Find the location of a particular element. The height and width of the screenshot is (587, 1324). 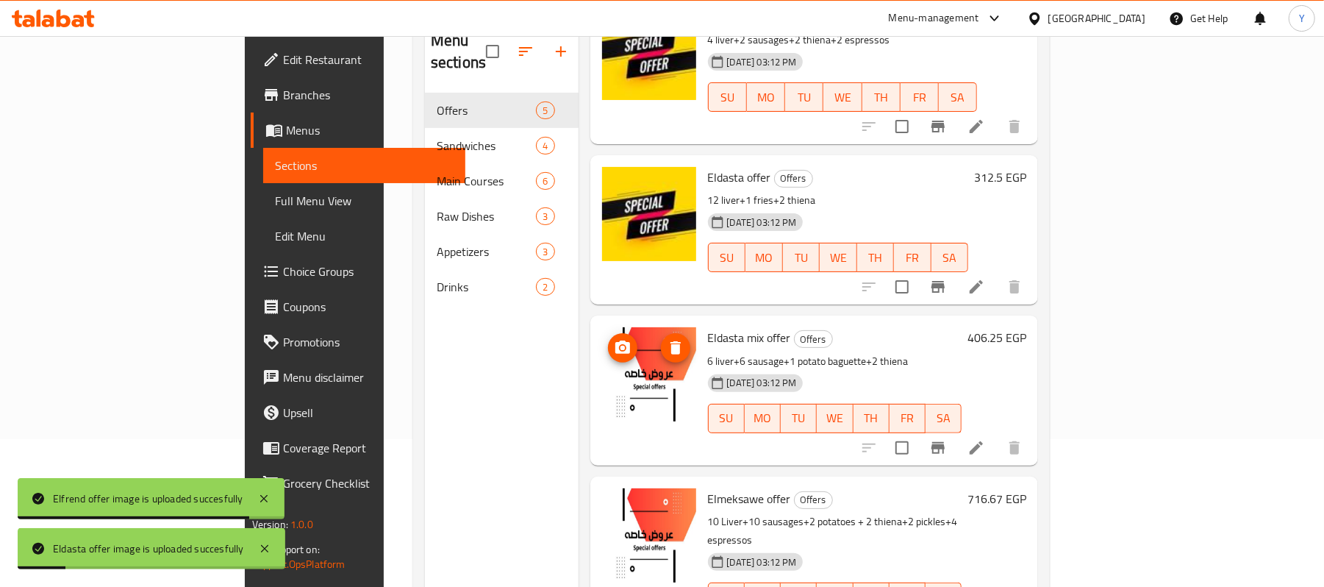

a: Menu disclaimer is located at coordinates (358, 377).